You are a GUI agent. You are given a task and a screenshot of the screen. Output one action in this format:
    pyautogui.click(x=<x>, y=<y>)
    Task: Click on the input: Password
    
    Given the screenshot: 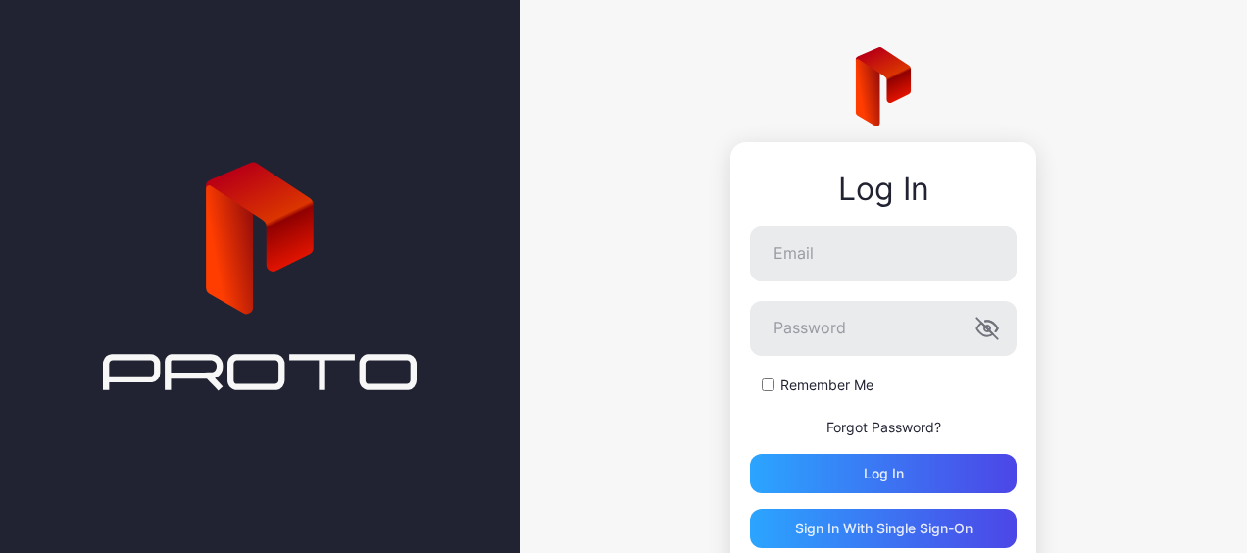 What is the action you would take?
    pyautogui.click(x=883, y=328)
    